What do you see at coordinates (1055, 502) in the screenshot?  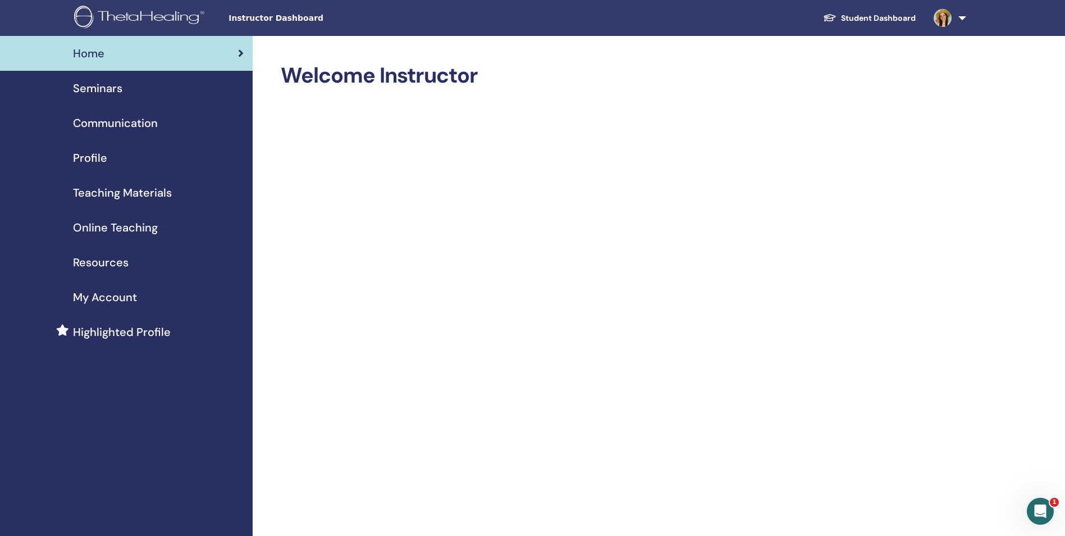 I see `span: 1` at bounding box center [1055, 502].